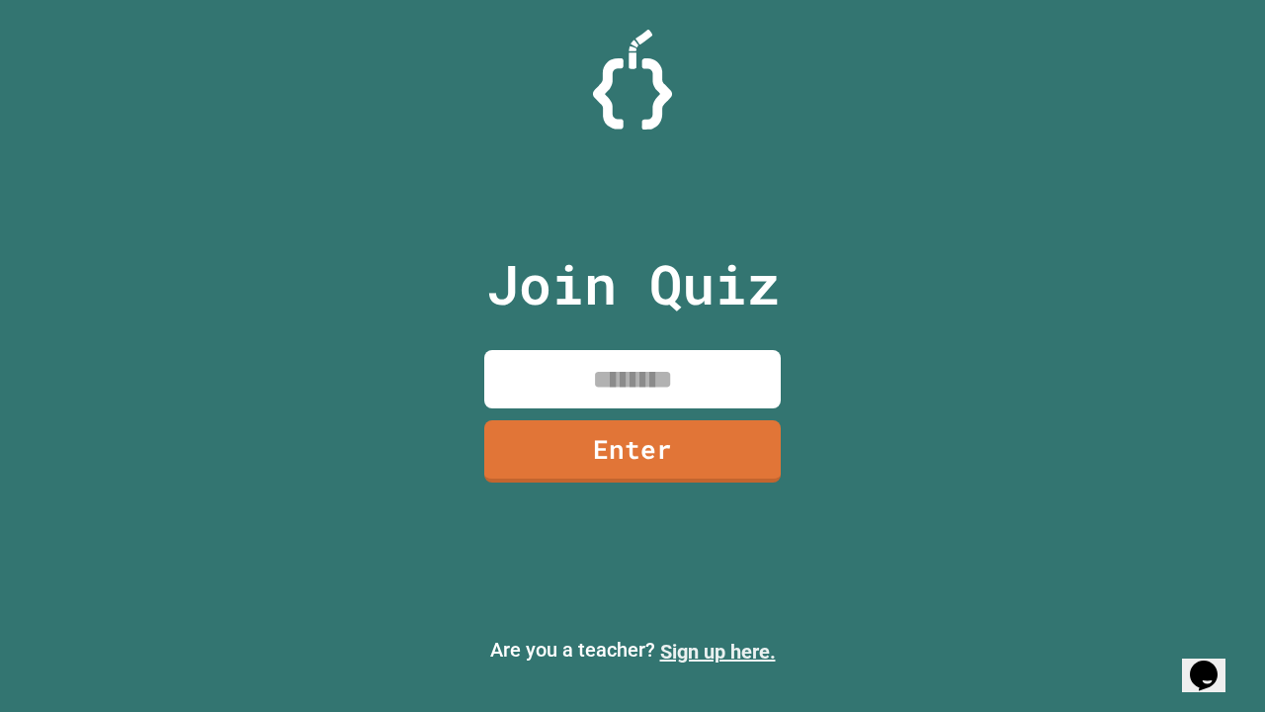  What do you see at coordinates (633, 284) in the screenshot?
I see `p: Join Quiz` at bounding box center [633, 284].